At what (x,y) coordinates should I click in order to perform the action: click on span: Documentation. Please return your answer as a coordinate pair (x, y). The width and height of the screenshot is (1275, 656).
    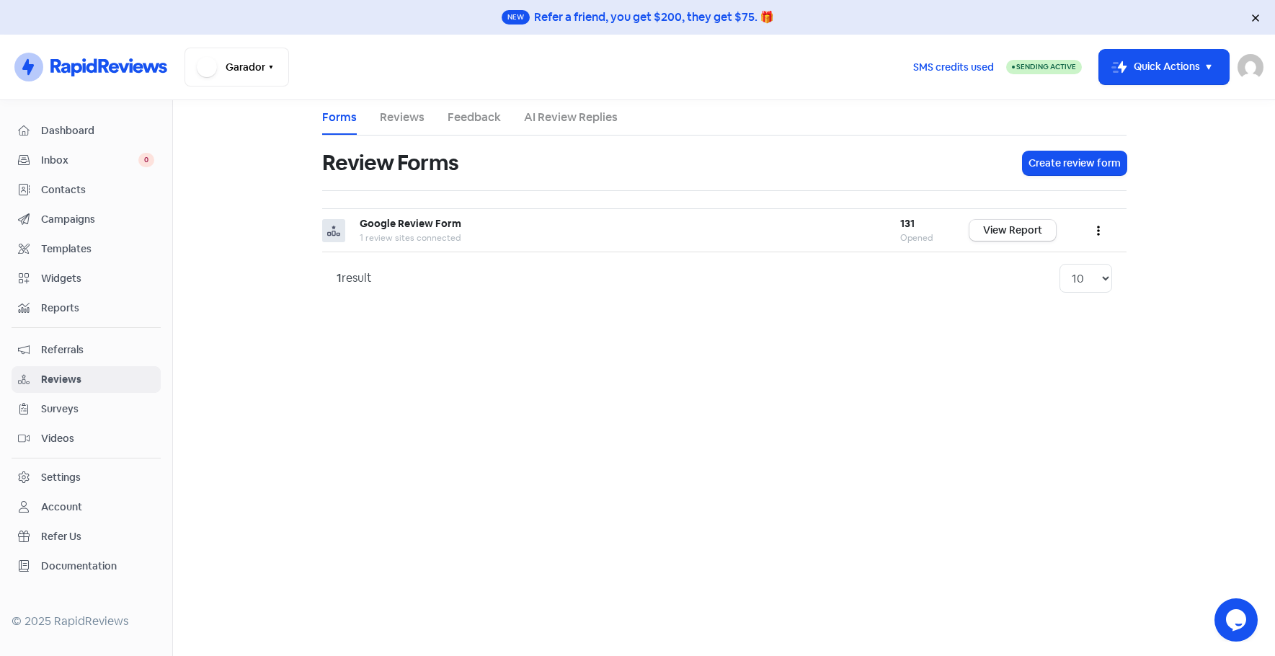
    Looking at the image, I should click on (97, 566).